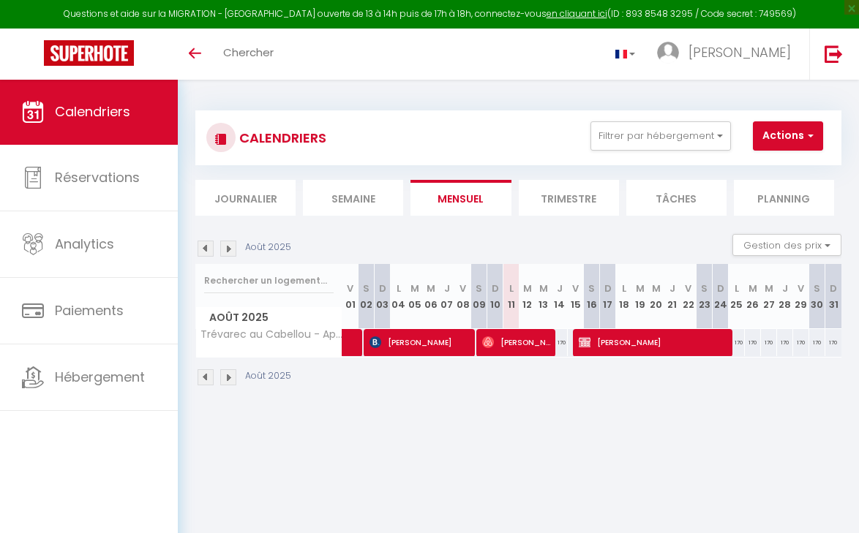 This screenshot has width=859, height=533. Describe the element at coordinates (785, 296) in the screenshot. I see `th: 28` at that location.